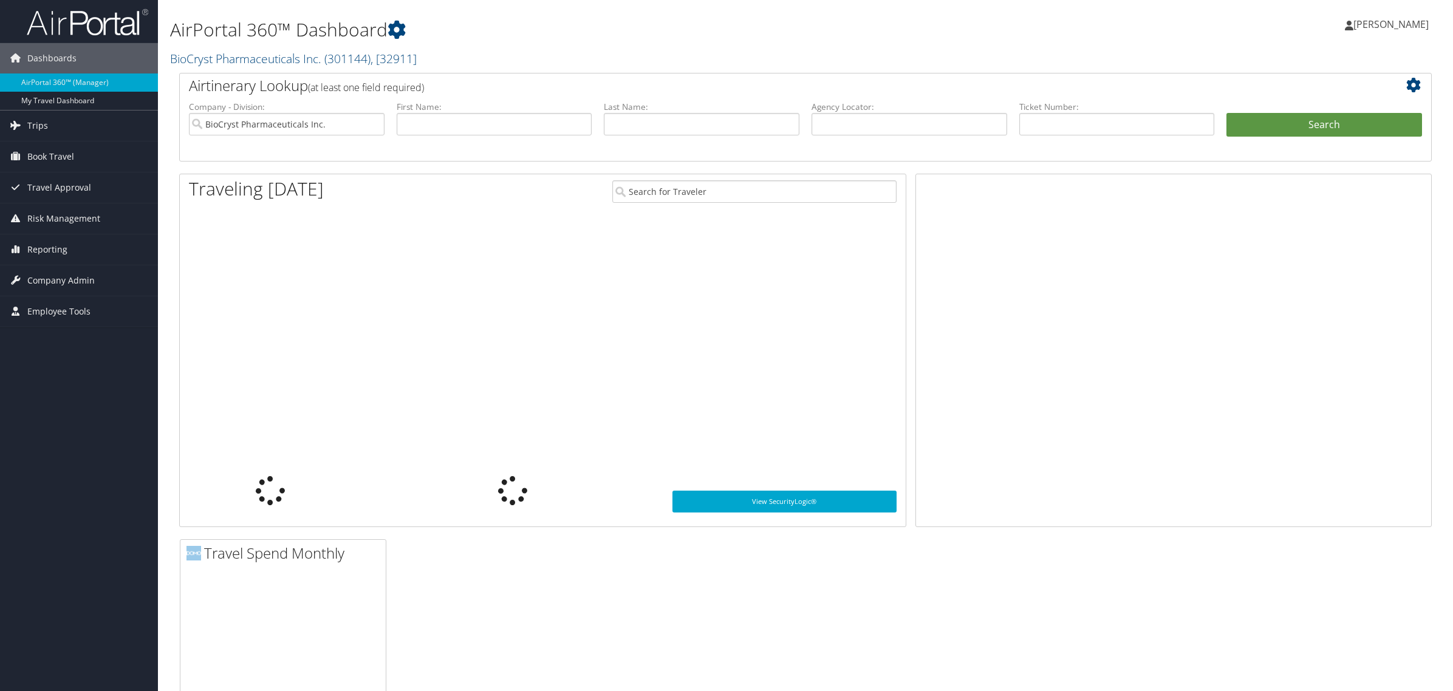 This screenshot has width=1453, height=691. Describe the element at coordinates (1324, 125) in the screenshot. I see `button: Search` at that location.